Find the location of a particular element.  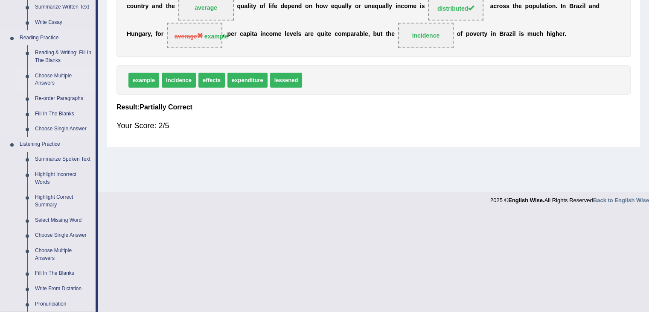

b: m is located at coordinates (411, 6).